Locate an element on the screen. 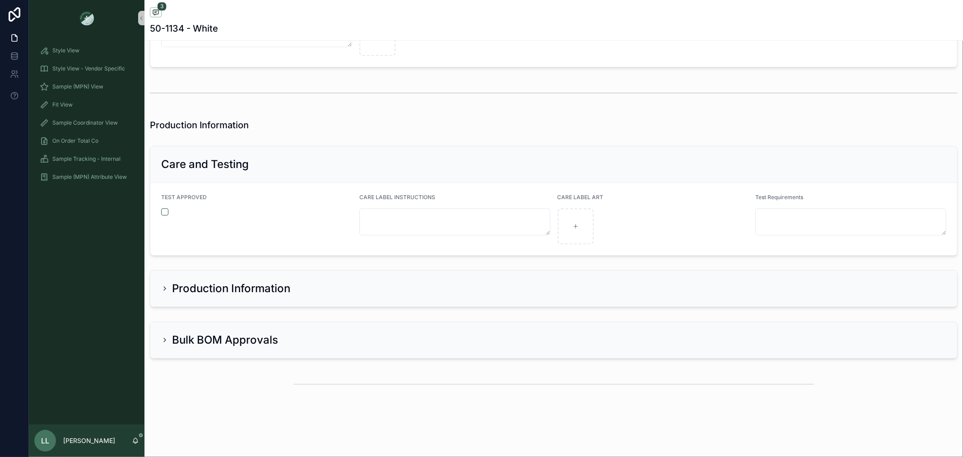  a: Style View is located at coordinates (87, 51).